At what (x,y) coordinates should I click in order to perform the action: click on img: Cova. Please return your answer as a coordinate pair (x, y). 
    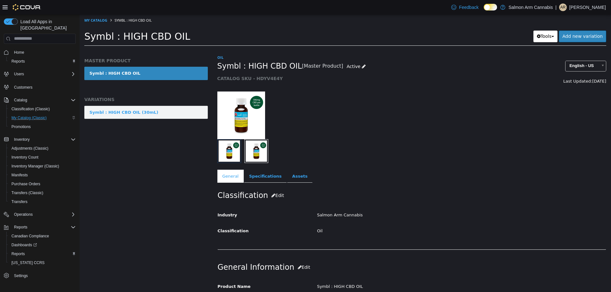
    Looking at the image, I should click on (27, 7).